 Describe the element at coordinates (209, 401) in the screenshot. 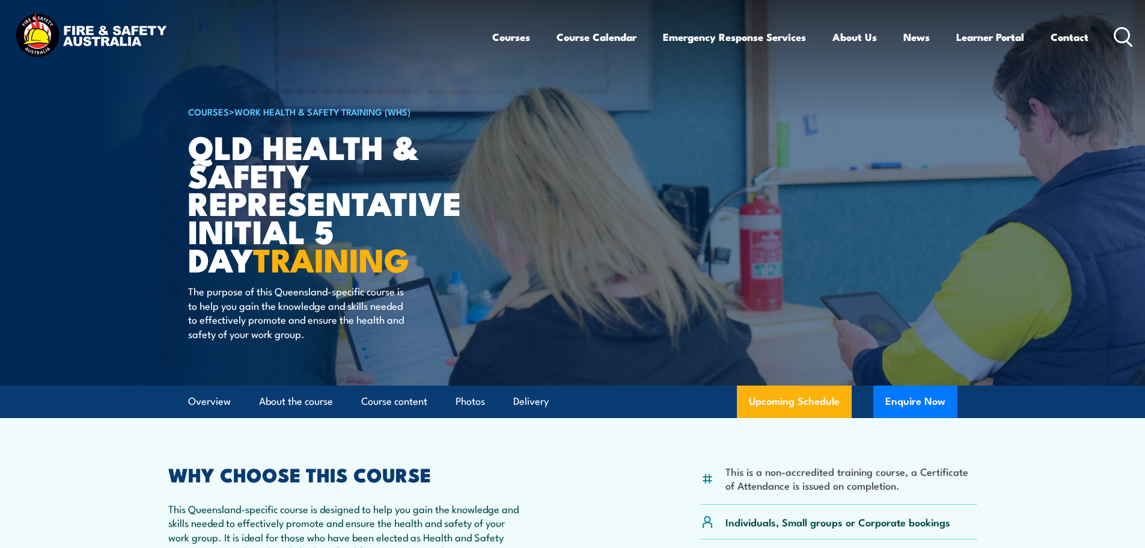

I see `a: Overview` at that location.